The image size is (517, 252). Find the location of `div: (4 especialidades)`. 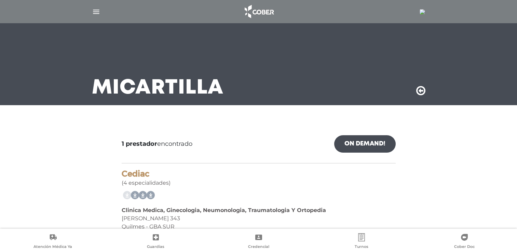

div: (4 especialidades) is located at coordinates (258, 178).